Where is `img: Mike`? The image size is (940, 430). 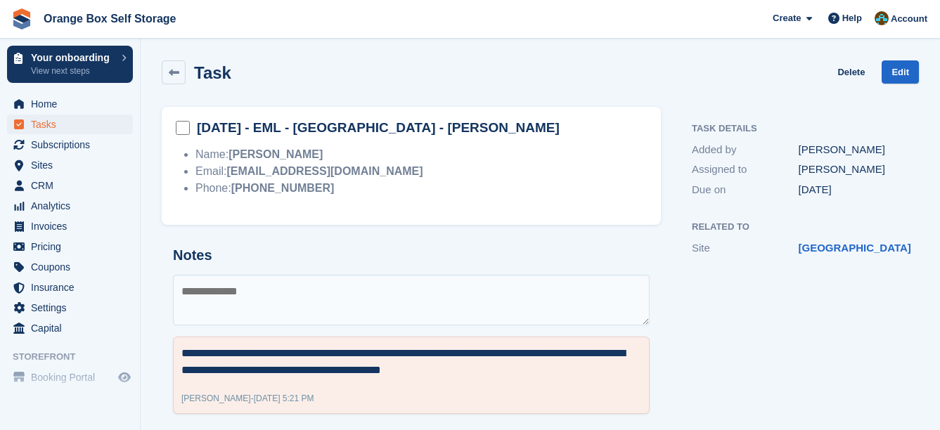 img: Mike is located at coordinates (881, 18).